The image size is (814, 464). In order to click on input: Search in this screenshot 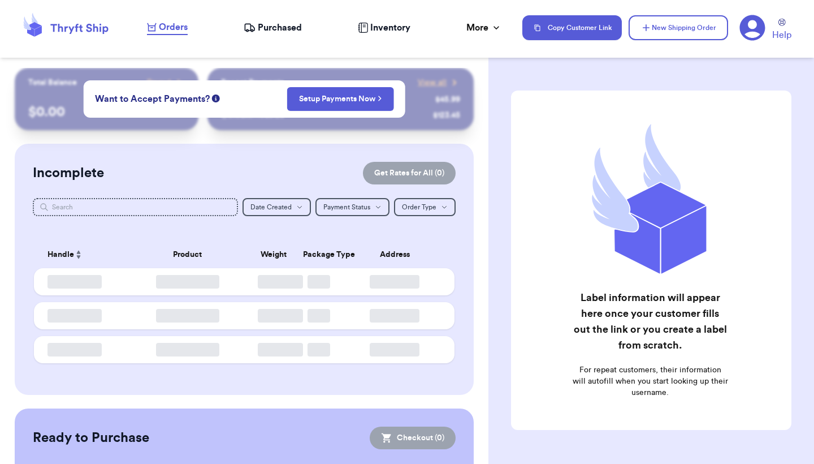, I will do `click(135, 207)`.